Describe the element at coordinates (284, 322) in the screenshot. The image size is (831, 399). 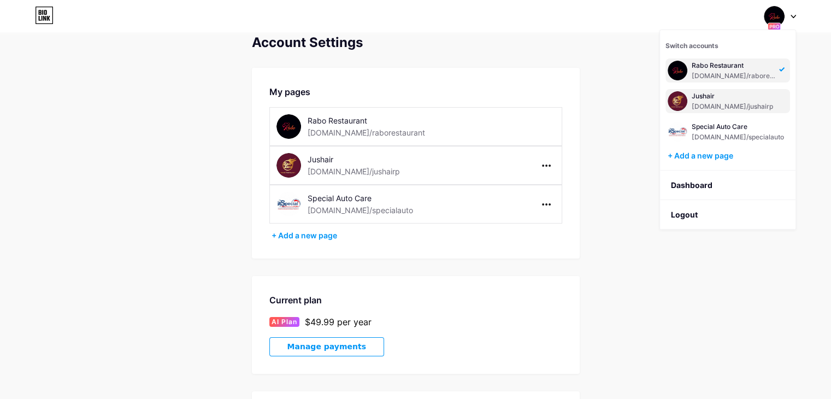
I see `span: AI Plan` at that location.